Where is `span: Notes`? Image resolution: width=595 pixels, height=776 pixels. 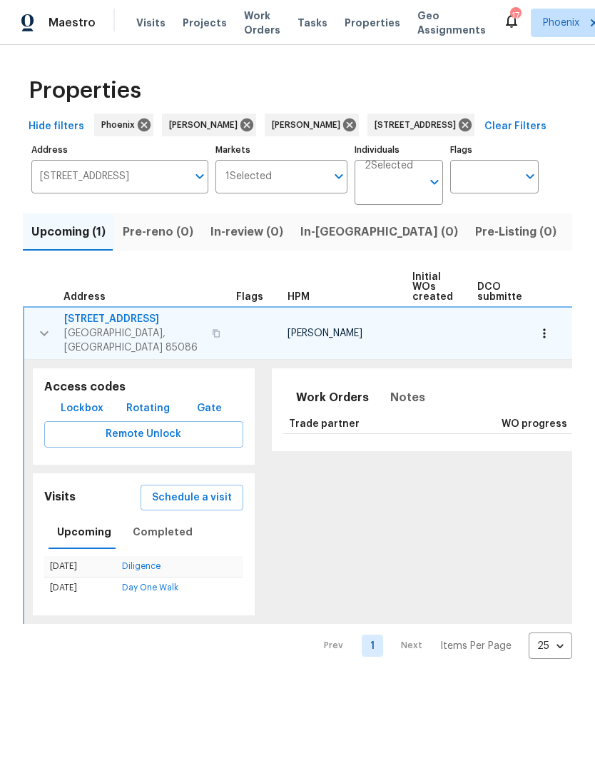
span: Notes is located at coordinates (408, 398).